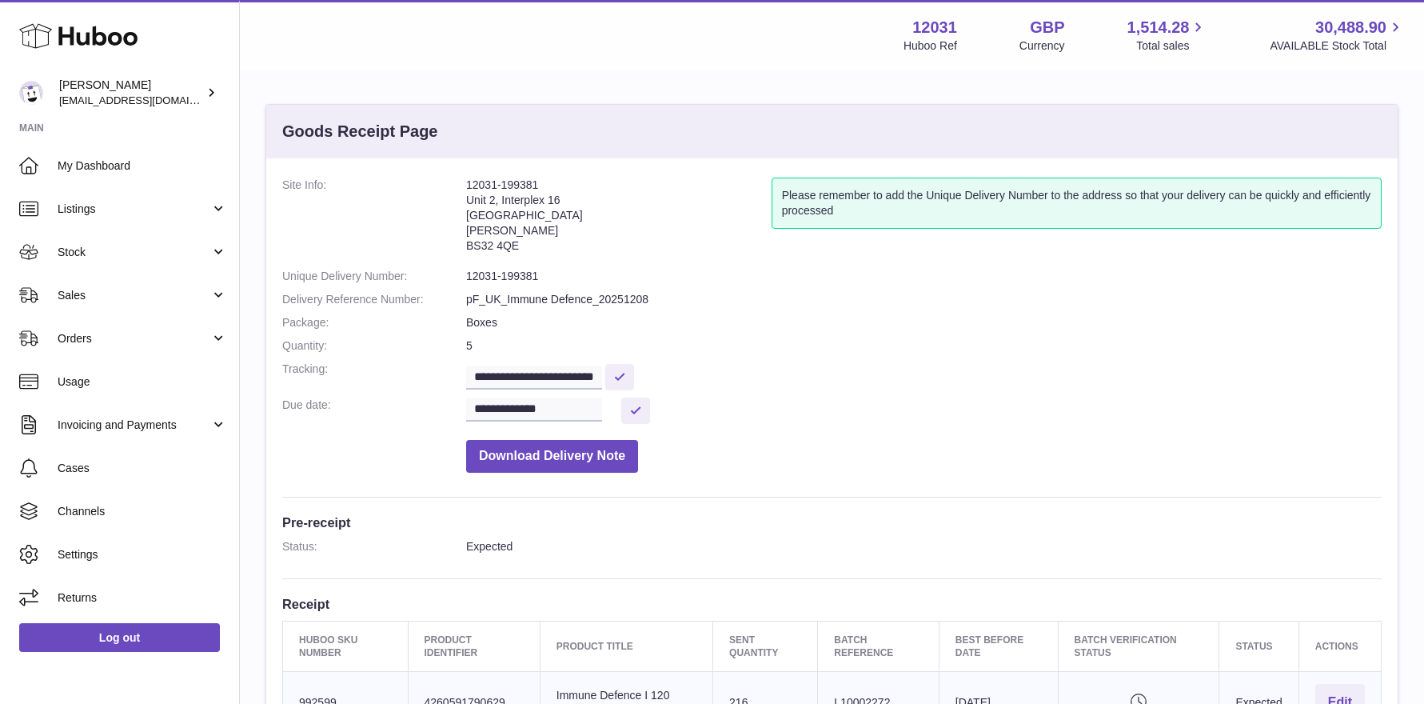  I want to click on h3: Goods Receipt Page, so click(360, 131).